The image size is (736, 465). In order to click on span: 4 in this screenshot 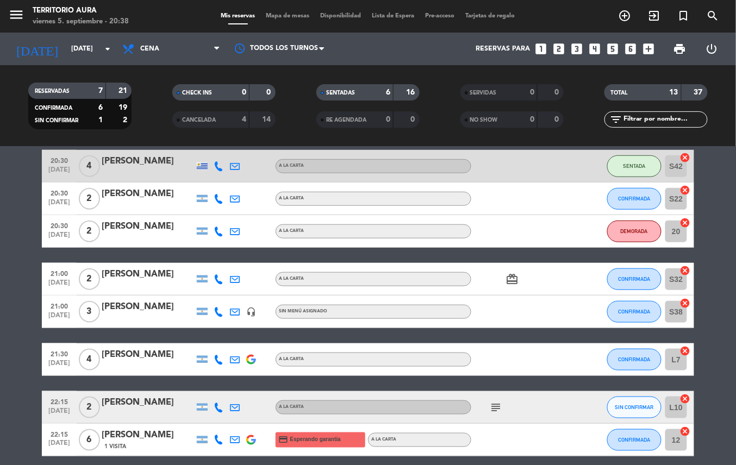, I will do `click(89, 360)`.